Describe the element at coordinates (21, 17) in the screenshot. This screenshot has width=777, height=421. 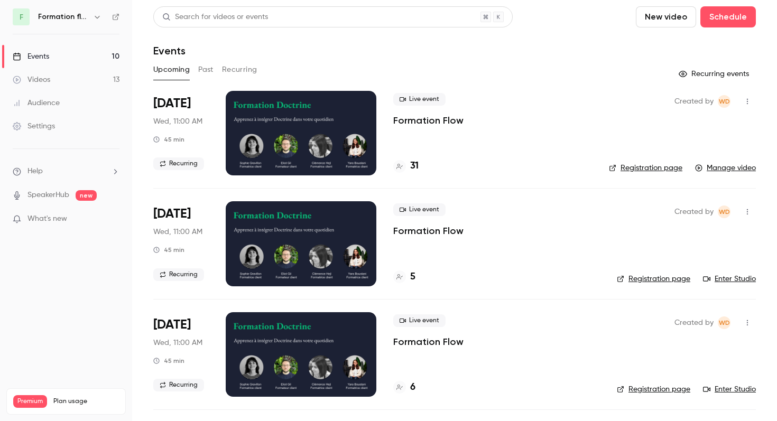
I see `span: F` at that location.